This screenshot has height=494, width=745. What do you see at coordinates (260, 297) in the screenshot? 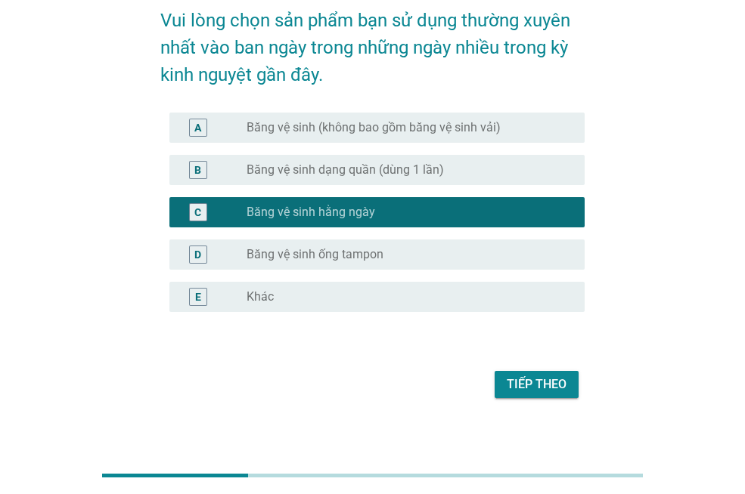
I see `label: Khác` at bounding box center [260, 297].